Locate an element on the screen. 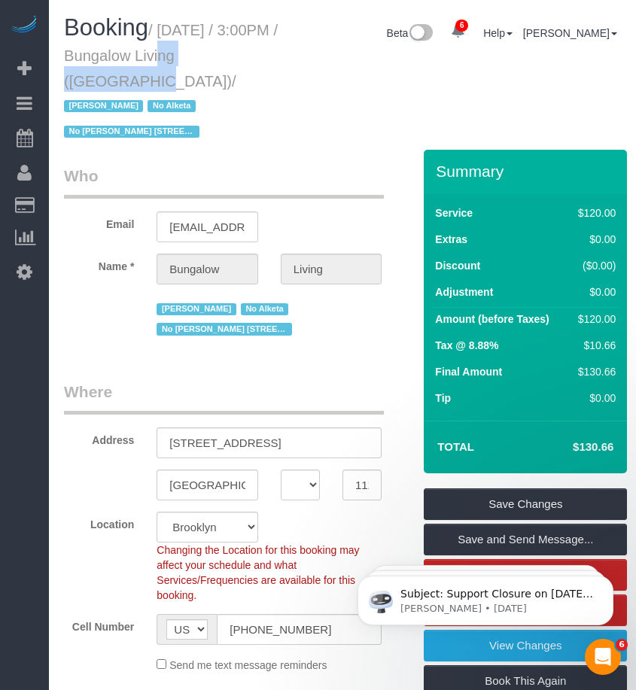 The image size is (636, 690). label: Service is located at coordinates (454, 213).